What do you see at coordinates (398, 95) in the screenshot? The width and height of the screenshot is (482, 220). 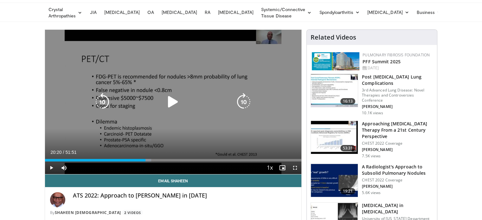 I see `p: 3rd Advanced Lung Disease: Novel Therapies and Controversies Conference` at bounding box center [398, 95].